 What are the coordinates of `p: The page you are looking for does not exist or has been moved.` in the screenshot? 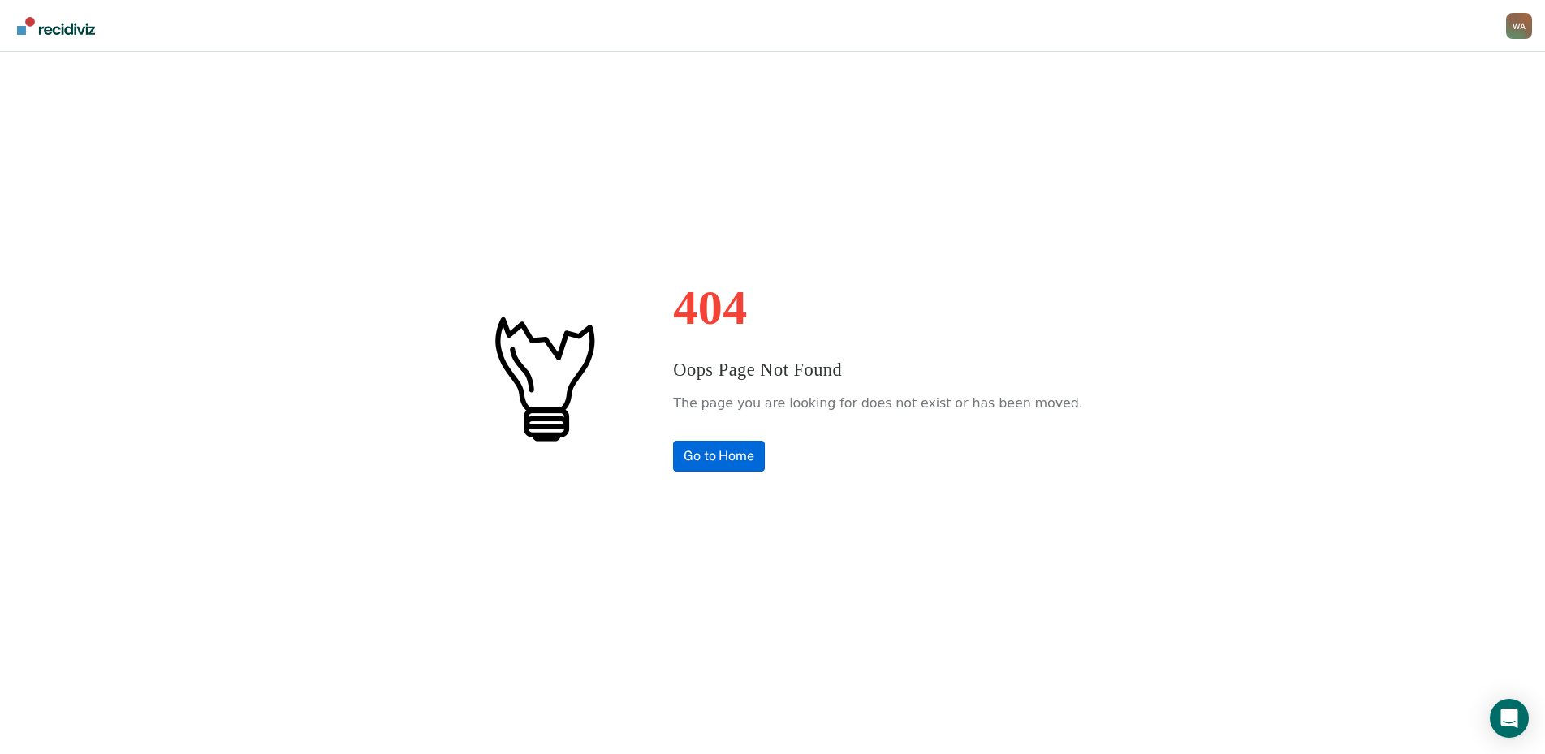 It's located at (877, 403).